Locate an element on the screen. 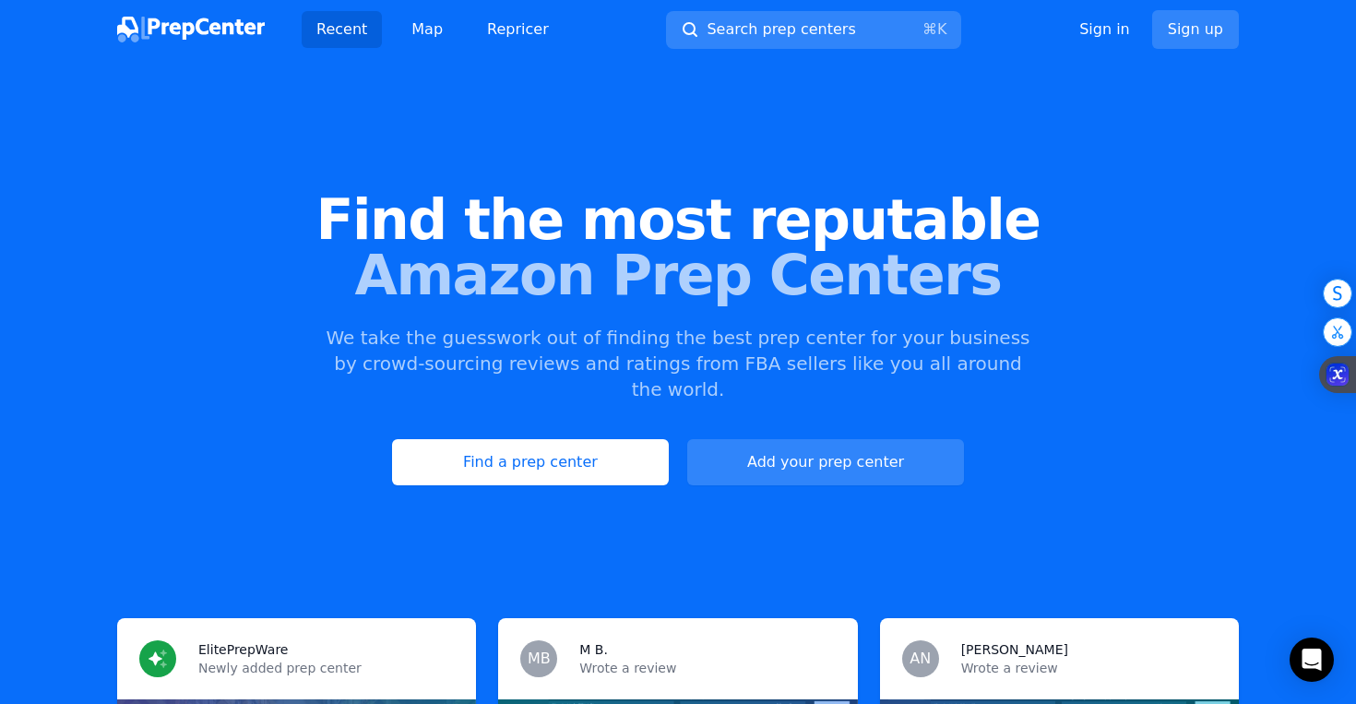 The width and height of the screenshot is (1356, 704). a: Repricer is located at coordinates (517, 30).